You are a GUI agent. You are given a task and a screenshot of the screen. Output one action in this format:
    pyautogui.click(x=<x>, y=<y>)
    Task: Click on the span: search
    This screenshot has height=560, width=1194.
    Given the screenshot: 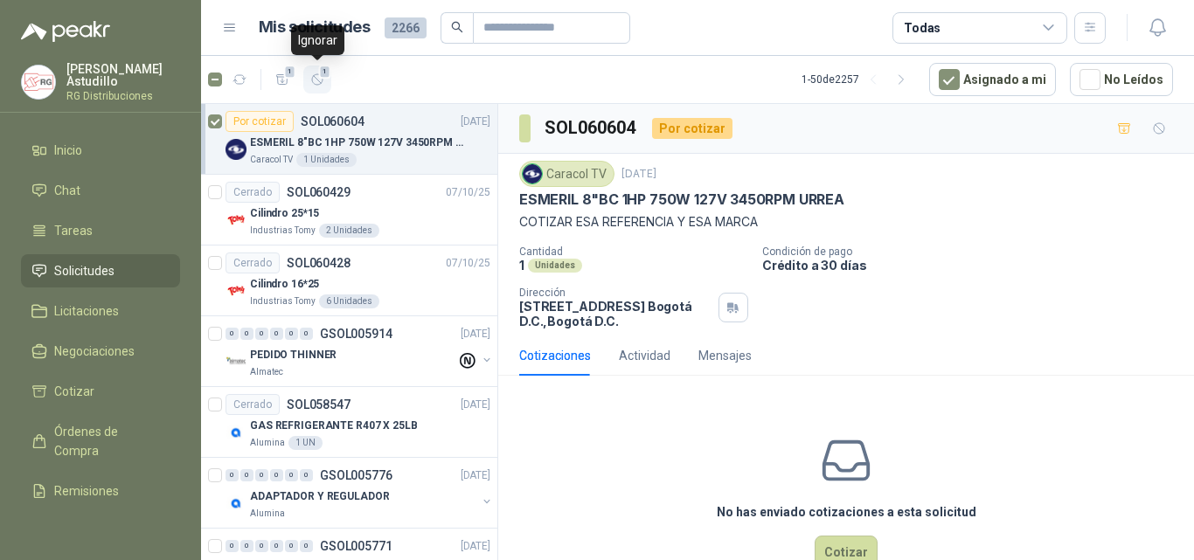 What is the action you would take?
    pyautogui.click(x=457, y=27)
    